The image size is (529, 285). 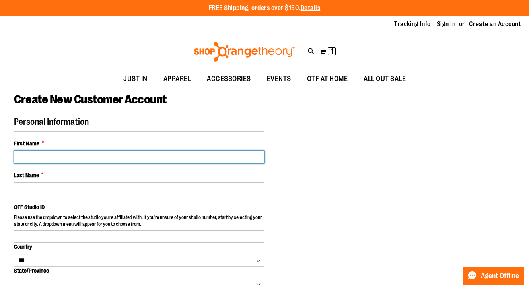 I want to click on a: Sign In, so click(x=447, y=24).